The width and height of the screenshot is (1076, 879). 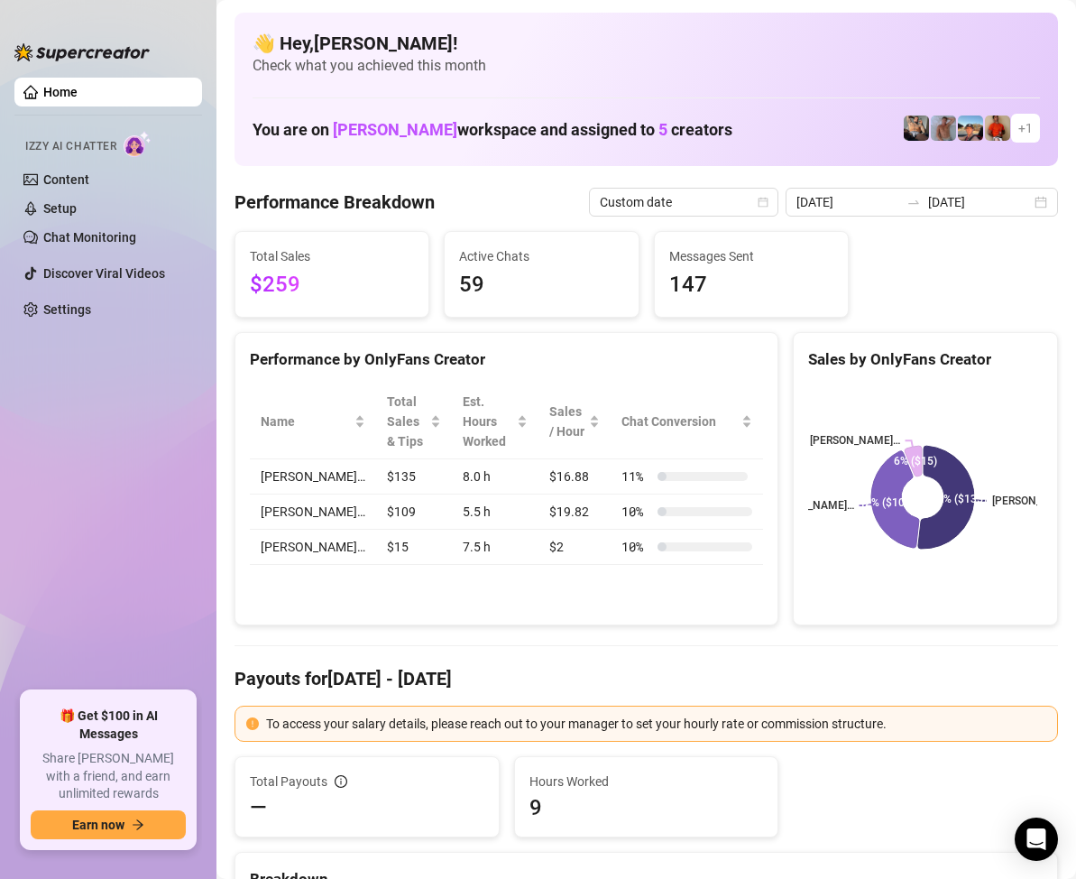 I want to click on span: 59, so click(x=541, y=285).